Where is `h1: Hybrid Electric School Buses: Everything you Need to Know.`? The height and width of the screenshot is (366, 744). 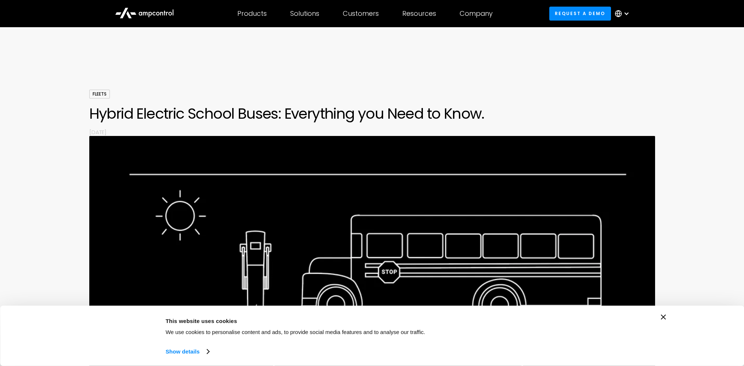 h1: Hybrid Electric School Buses: Everything you Need to Know. is located at coordinates (372, 114).